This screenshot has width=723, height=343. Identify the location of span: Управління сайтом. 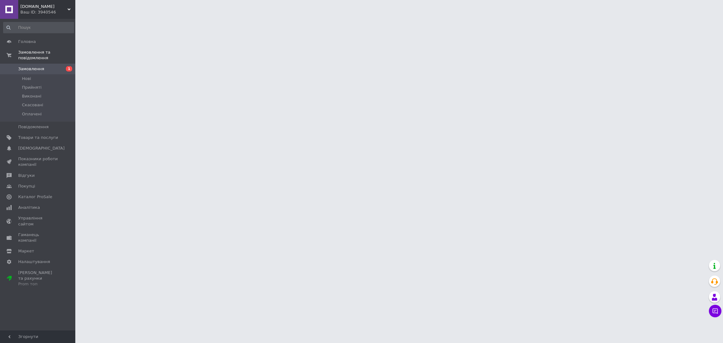
(38, 221).